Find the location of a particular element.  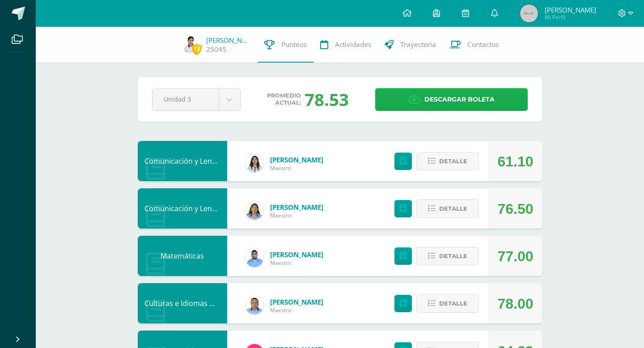

div: 76.50 is located at coordinates (515, 209).